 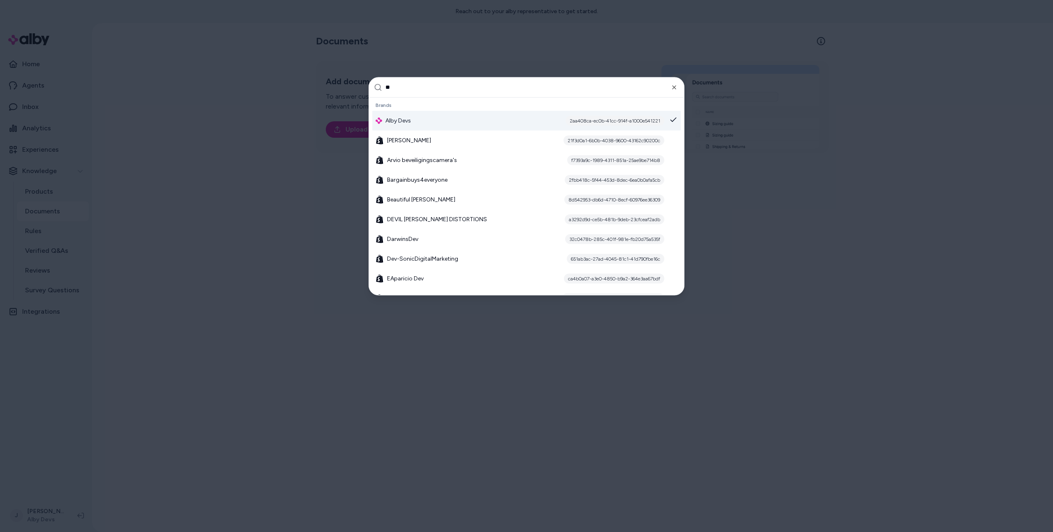 What do you see at coordinates (405, 279) in the screenshot?
I see `span: EAparicio Dev` at bounding box center [405, 279].